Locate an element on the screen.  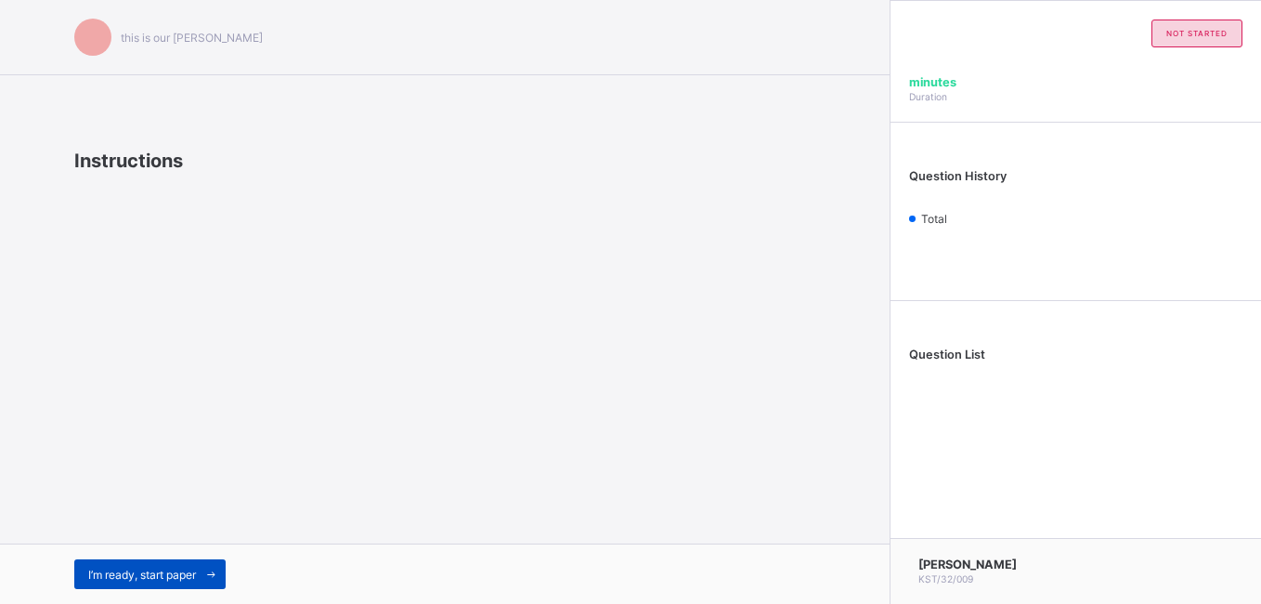
span: minutes is located at coordinates (932, 82).